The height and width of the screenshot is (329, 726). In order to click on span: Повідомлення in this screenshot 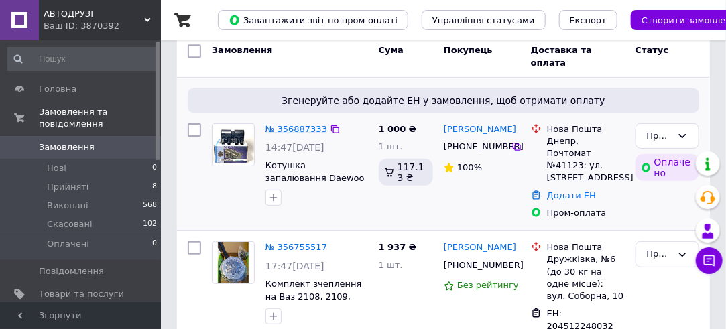, I will do `click(71, 272)`.